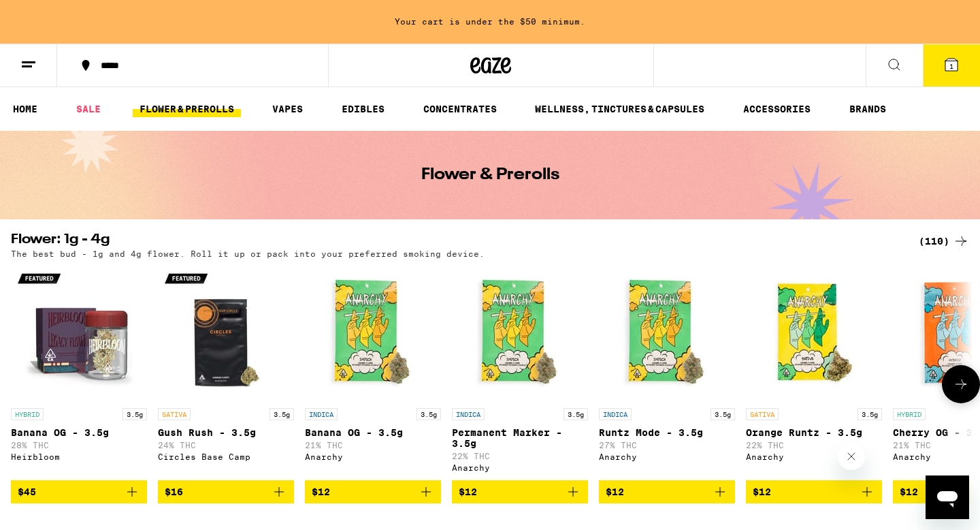 This screenshot has height=530, width=980. Describe the element at coordinates (868, 109) in the screenshot. I see `a: BRANDS` at that location.